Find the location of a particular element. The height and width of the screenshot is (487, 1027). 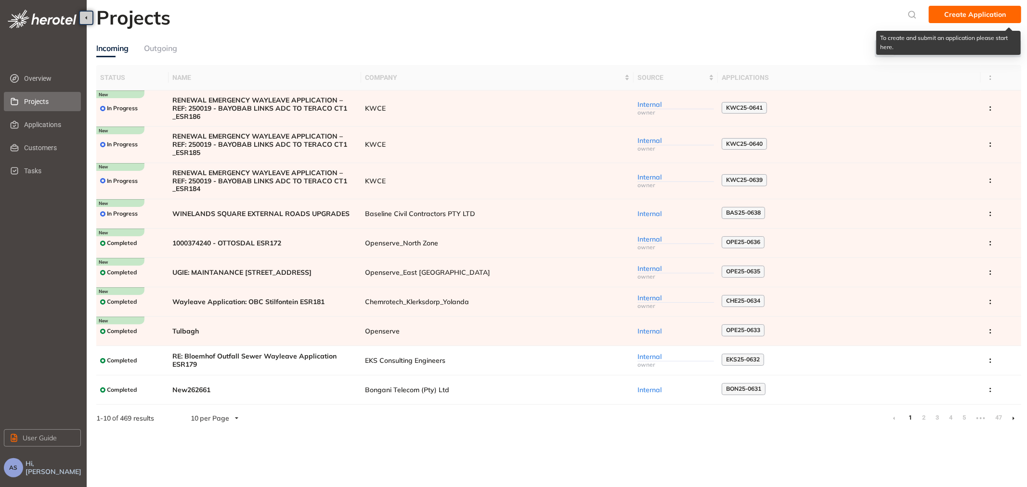

span: Applications is located at coordinates (49, 125).